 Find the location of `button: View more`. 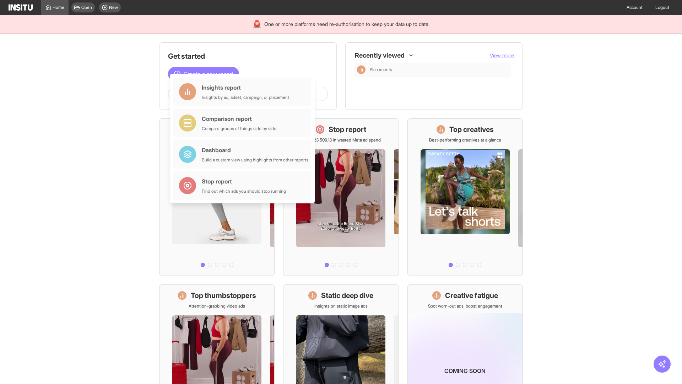

button: View more is located at coordinates (502, 55).